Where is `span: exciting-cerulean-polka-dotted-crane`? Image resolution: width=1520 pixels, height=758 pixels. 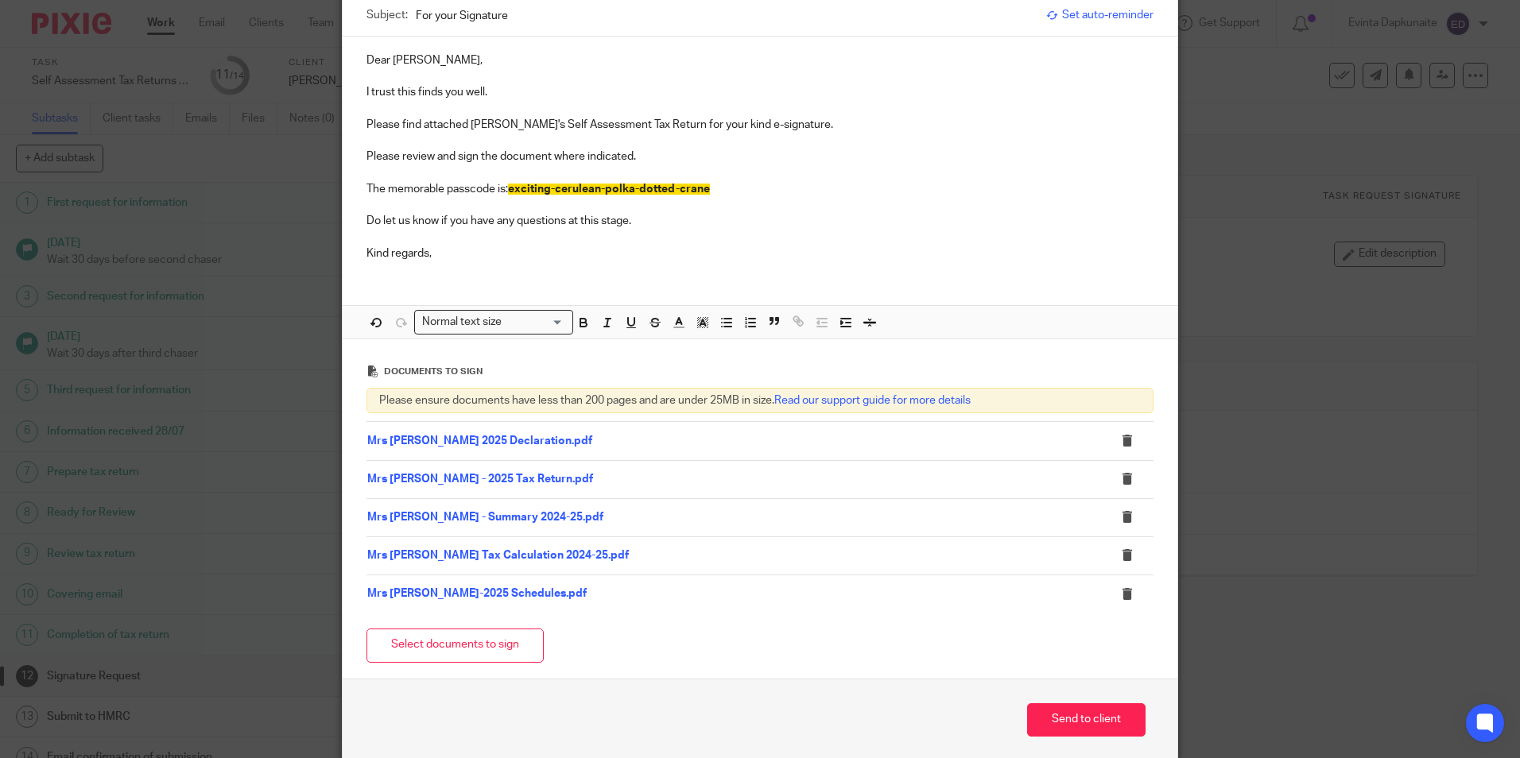
span: exciting-cerulean-polka-dotted-crane is located at coordinates (609, 189).